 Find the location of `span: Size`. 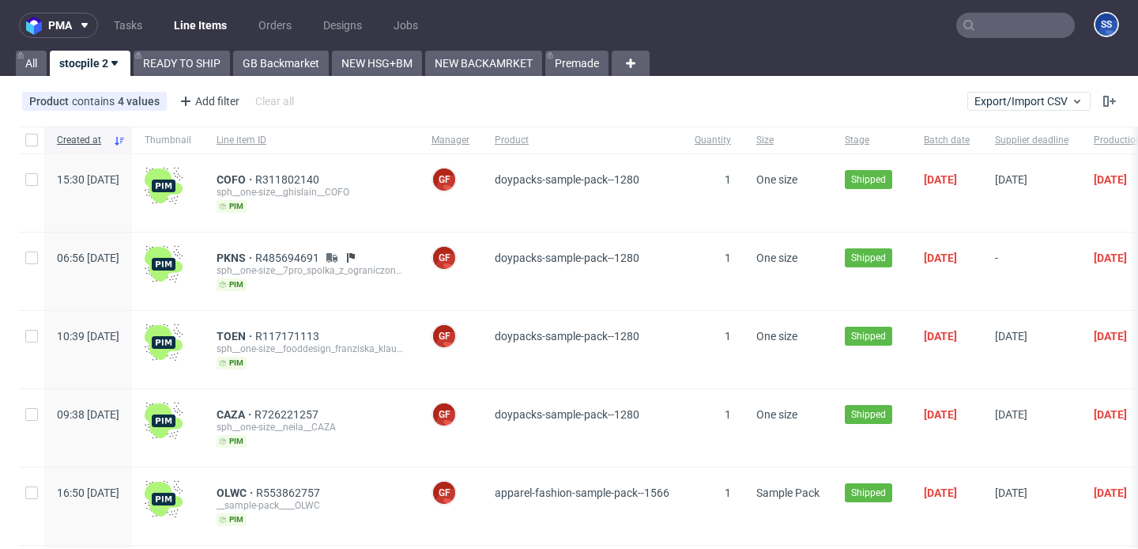

span: Size is located at coordinates (788, 140).